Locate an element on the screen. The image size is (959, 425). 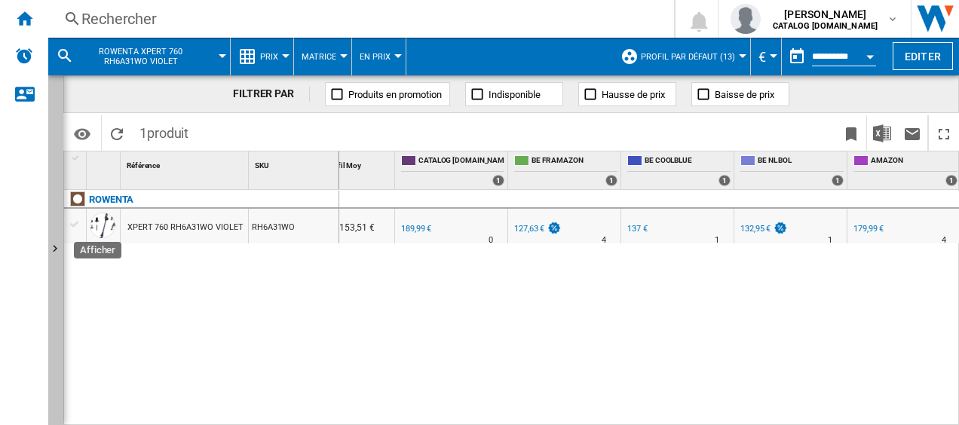
span: ROWENTA XPERT 760 RH6A31WO VIOLET is located at coordinates (140, 57).